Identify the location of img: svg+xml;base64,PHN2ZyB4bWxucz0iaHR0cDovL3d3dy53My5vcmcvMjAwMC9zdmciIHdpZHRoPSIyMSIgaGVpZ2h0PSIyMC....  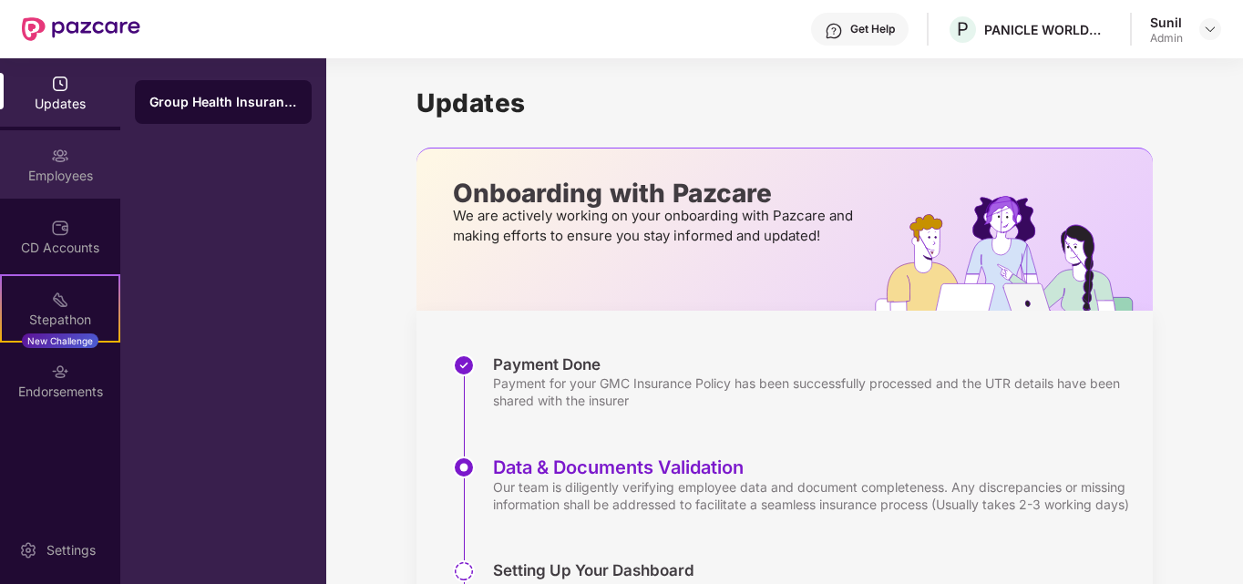
(60, 300).